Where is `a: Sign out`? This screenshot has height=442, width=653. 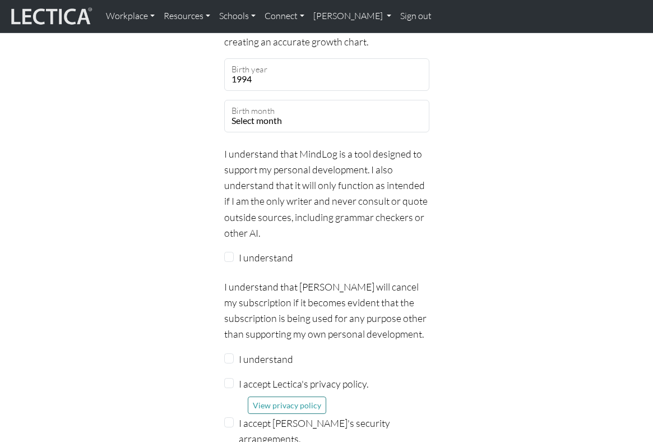
a: Sign out is located at coordinates (416, 16).